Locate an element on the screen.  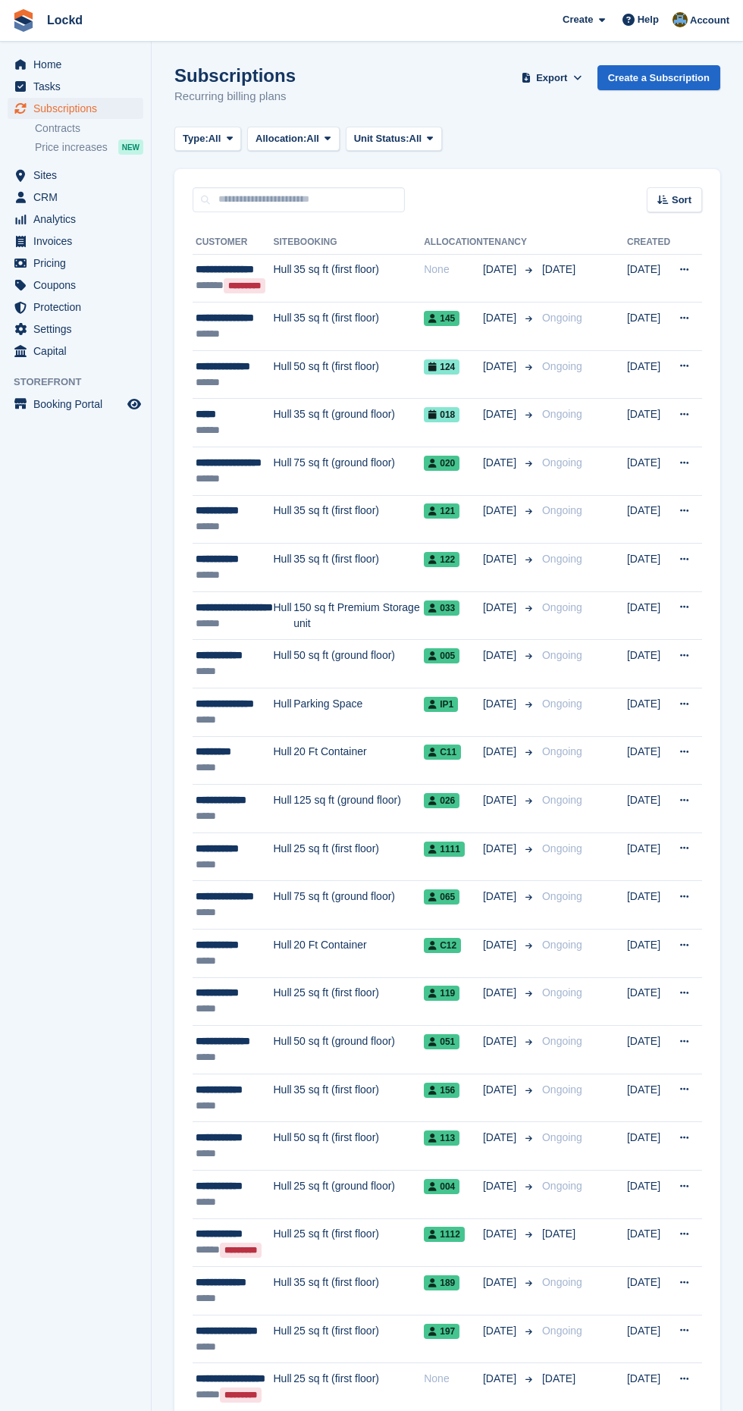
span: Invoices is located at coordinates (79, 241).